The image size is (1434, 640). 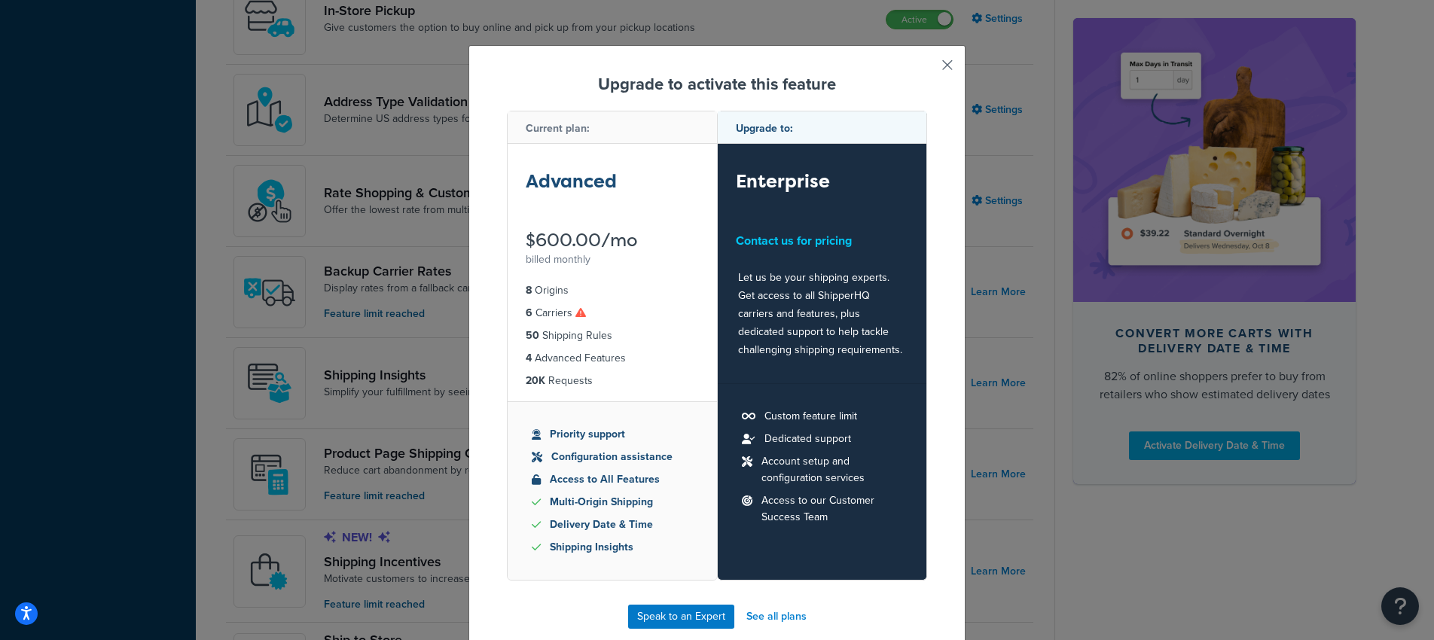 What do you see at coordinates (612, 457) in the screenshot?
I see `li: Configuration assistance` at bounding box center [612, 457].